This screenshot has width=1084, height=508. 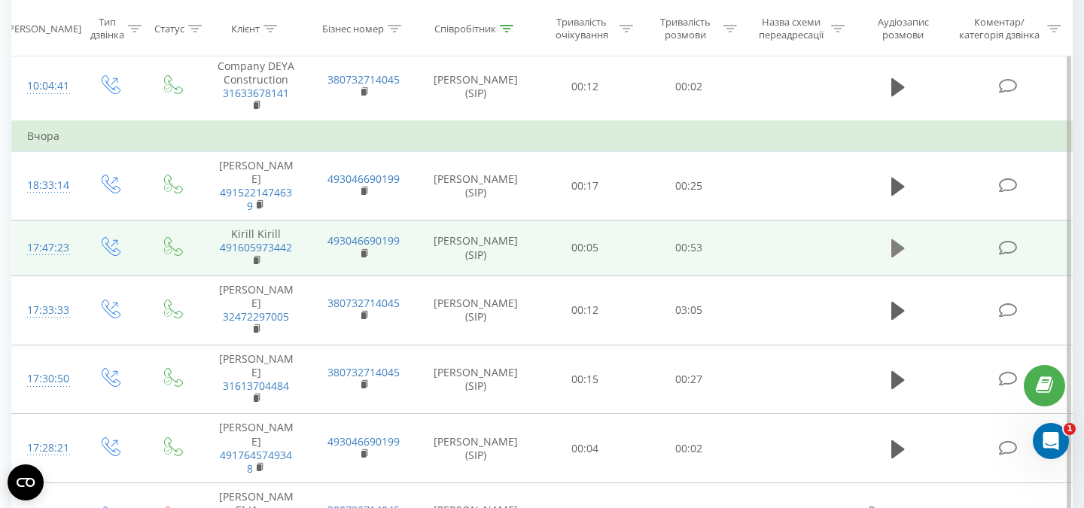 I want to click on td: Kirill Kirill, so click(x=256, y=248).